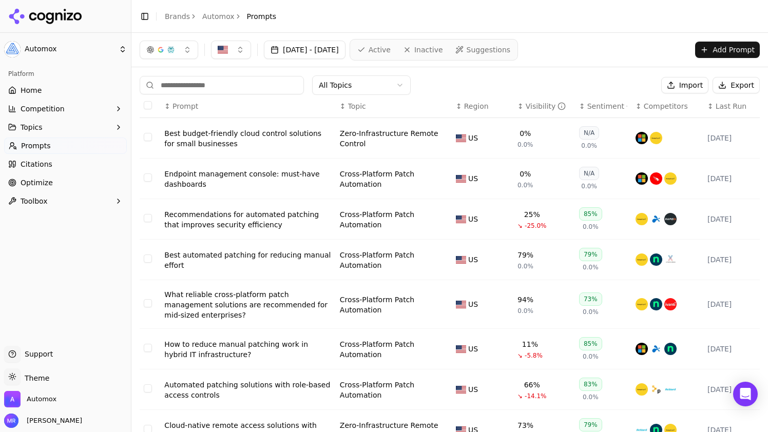 This screenshot has height=432, width=768. I want to click on img: rapid7, so click(670, 219).